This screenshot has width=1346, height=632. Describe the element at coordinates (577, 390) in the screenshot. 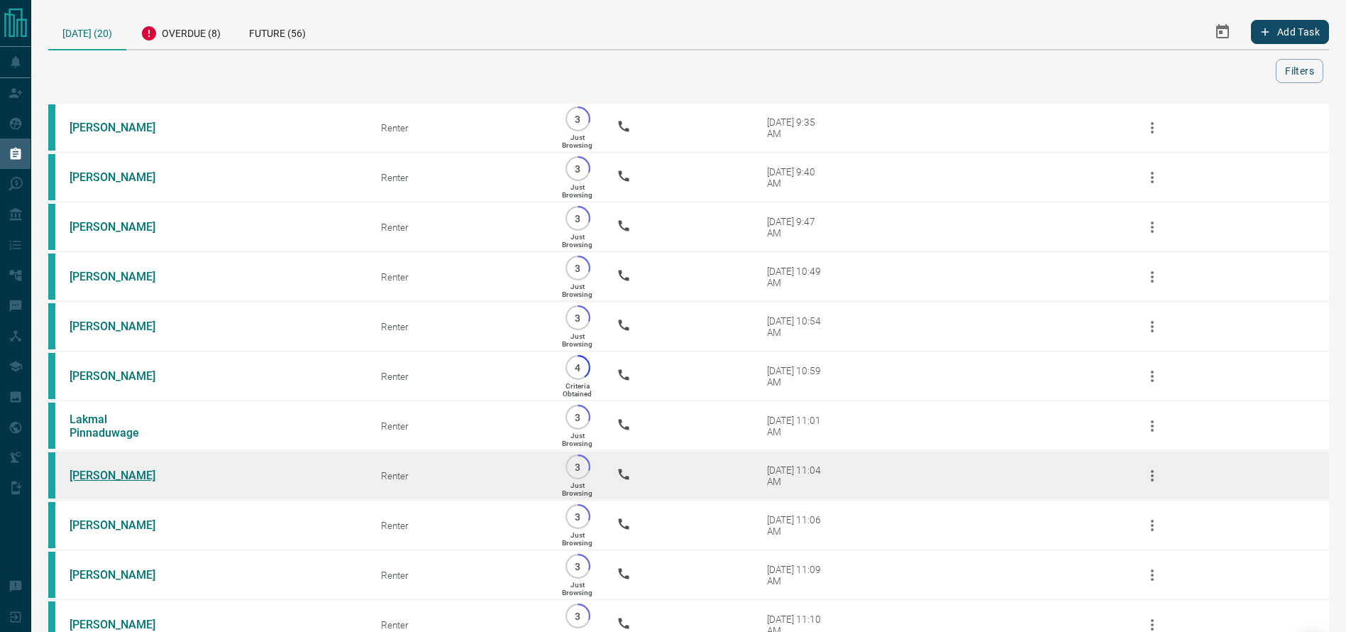

I see `p: Criteria Obtained` at that location.